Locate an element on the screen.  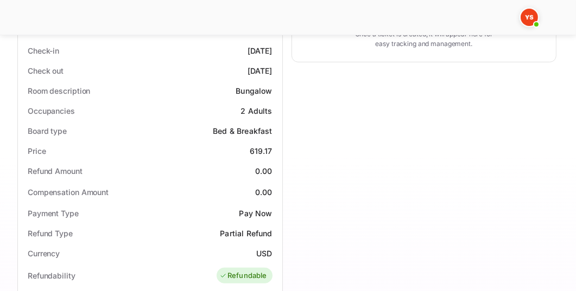
div: 619.17 is located at coordinates (261, 151).